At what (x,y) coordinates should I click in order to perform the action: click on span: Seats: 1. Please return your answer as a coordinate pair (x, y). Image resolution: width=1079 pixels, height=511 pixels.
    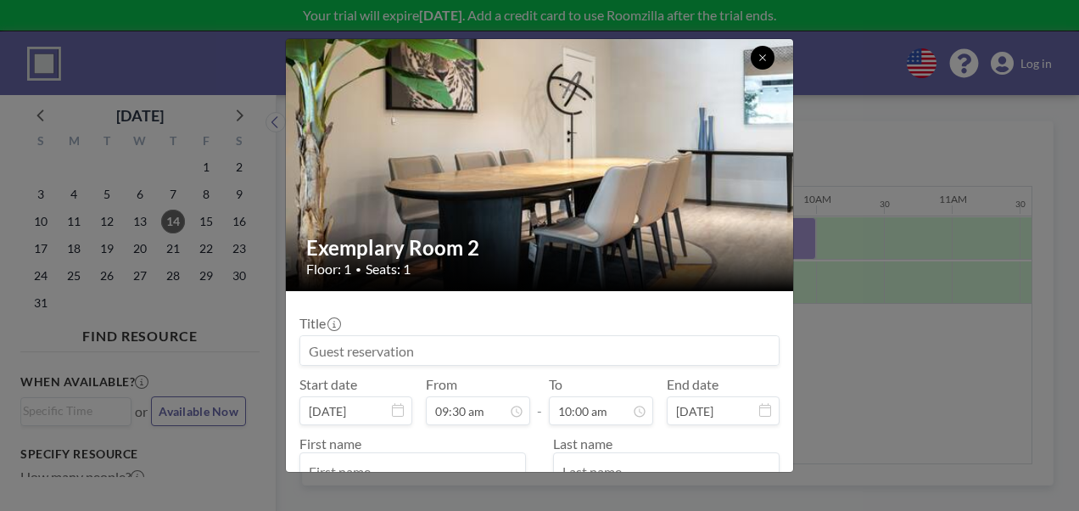
    Looking at the image, I should click on (388, 269).